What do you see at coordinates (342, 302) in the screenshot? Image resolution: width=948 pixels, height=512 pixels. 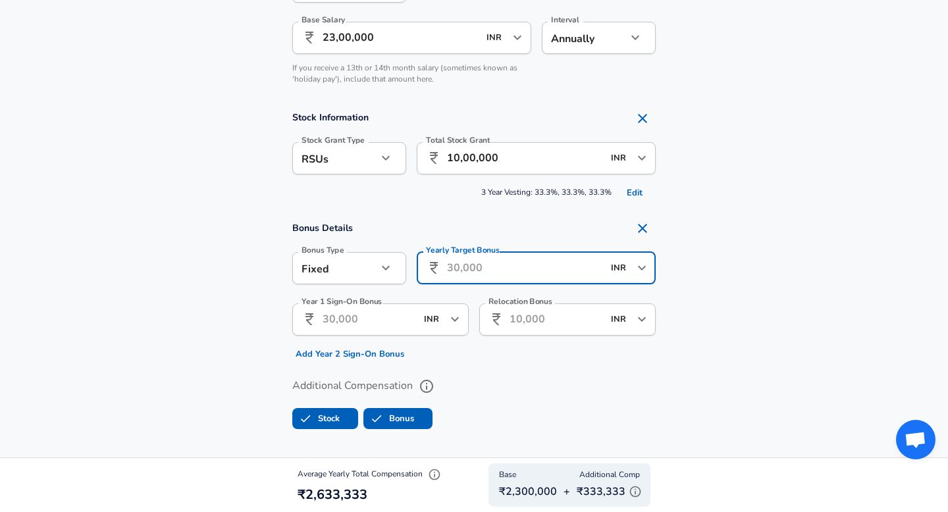 I see `label: Year 1 Sign-On Bonus` at bounding box center [342, 302].